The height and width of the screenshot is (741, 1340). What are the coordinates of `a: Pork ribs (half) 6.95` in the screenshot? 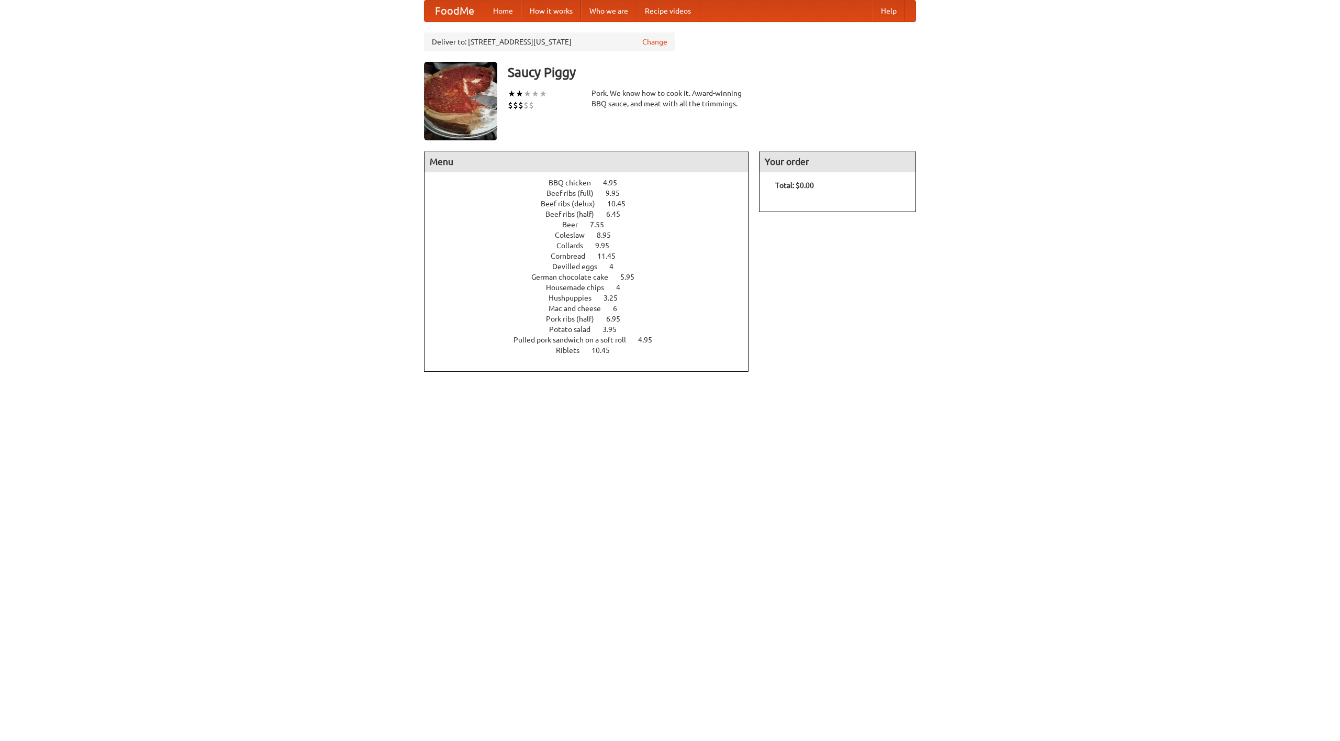 It's located at (592, 319).